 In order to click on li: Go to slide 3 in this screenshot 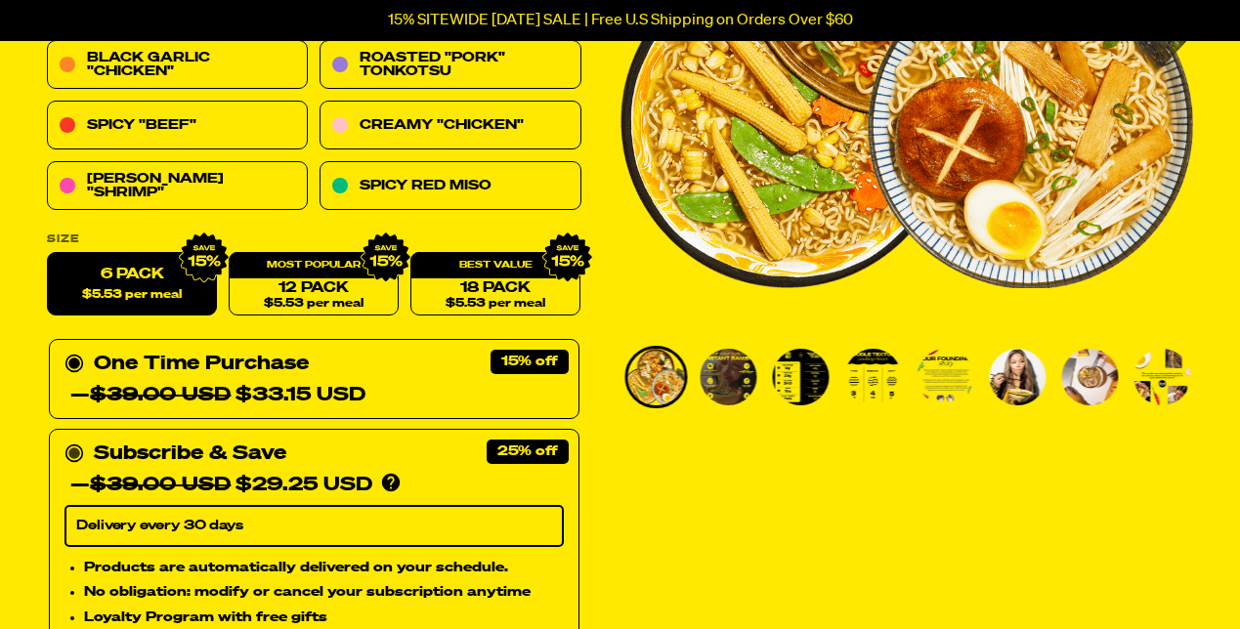, I will do `click(800, 377)`.